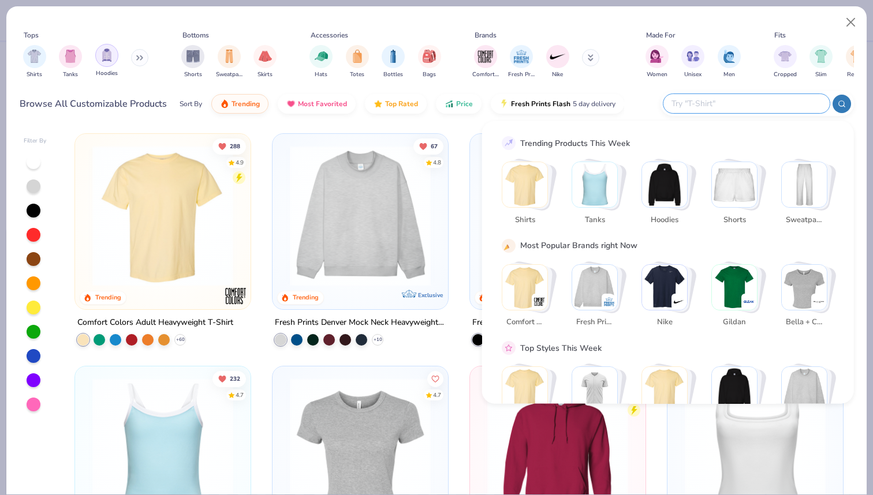 The image size is (873, 495). I want to click on div: Fresh Prints Denver Mock Neck Heavyweight Sweatshirt, so click(360, 323).